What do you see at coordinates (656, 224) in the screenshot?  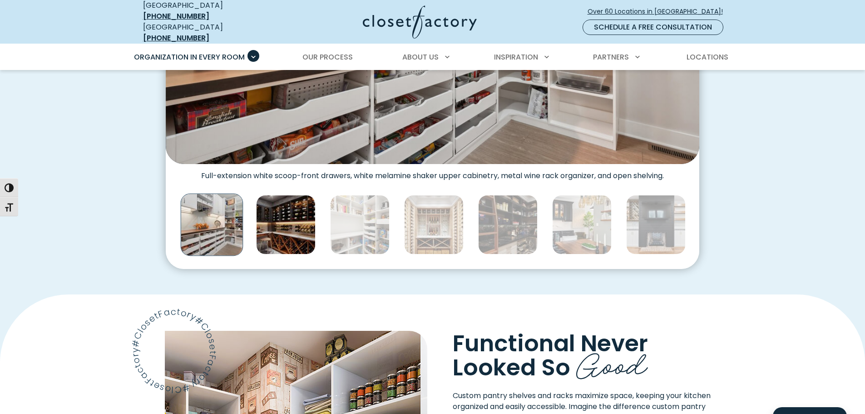 I see `img: Custom wine bar with wine lattice and custom bar cabinetry` at bounding box center [656, 224].